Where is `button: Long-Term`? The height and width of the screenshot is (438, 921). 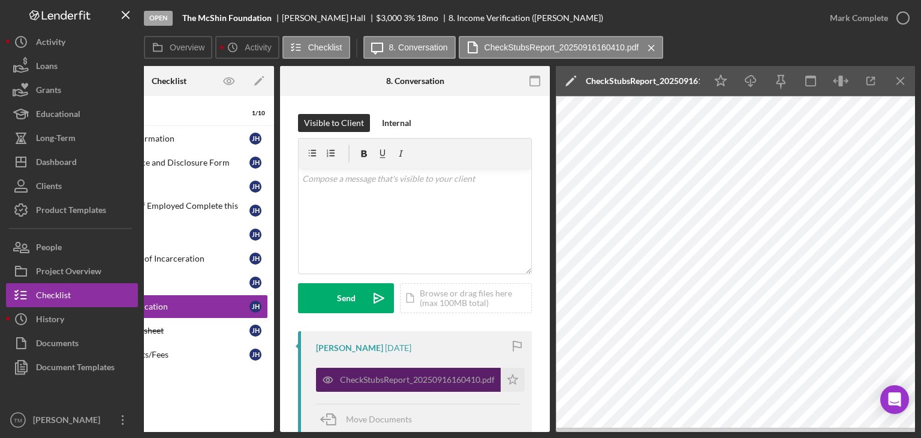 button: Long-Term is located at coordinates (72, 138).